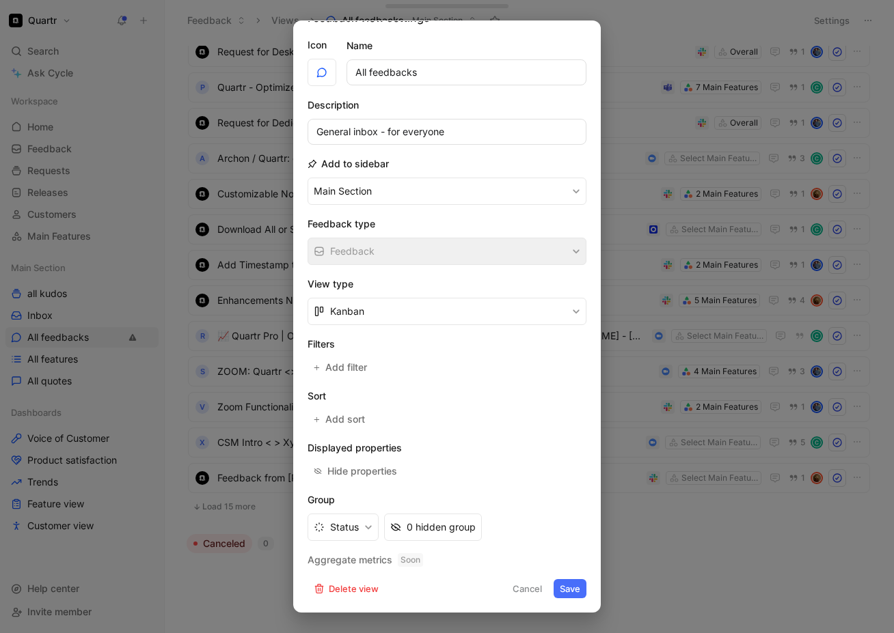  I want to click on h2: Displayed properties, so click(447, 448).